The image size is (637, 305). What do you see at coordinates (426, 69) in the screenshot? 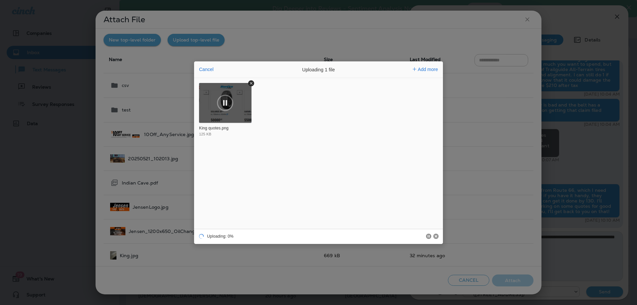
I see `button: Add more files` at bounding box center [426, 69].